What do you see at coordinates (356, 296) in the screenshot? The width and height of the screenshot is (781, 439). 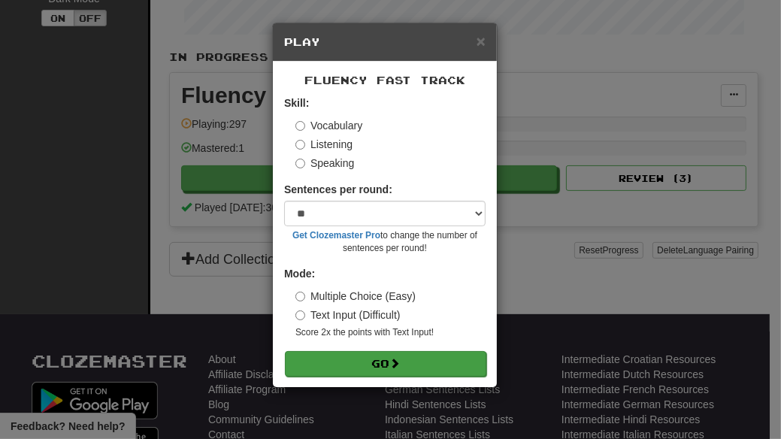 I see `label: Multiple Choice (Easy)` at bounding box center [356, 296].